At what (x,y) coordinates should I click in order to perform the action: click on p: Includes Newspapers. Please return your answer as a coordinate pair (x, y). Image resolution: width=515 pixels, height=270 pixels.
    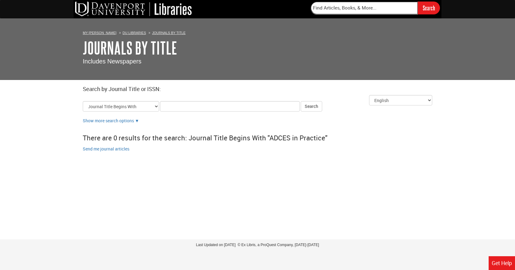
    Looking at the image, I should click on (257, 61).